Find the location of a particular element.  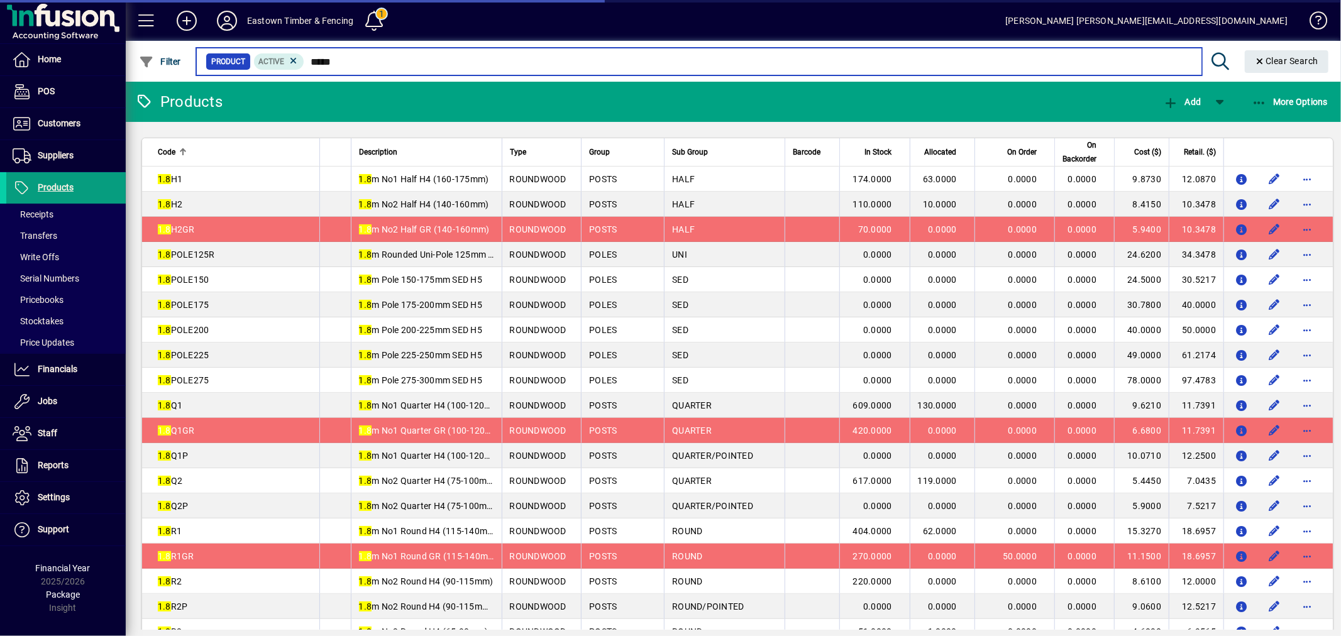

span: m No1 Half H4 (160-175mm) is located at coordinates (424, 179).